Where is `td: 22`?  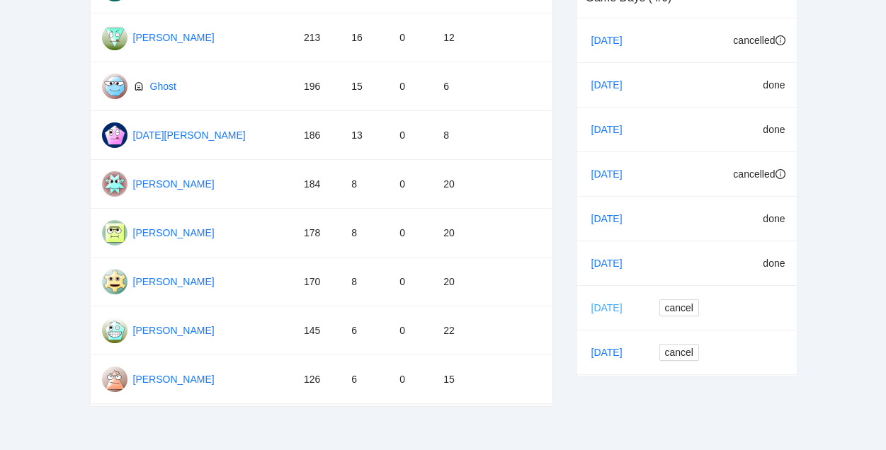
td: 22 is located at coordinates (458, 331).